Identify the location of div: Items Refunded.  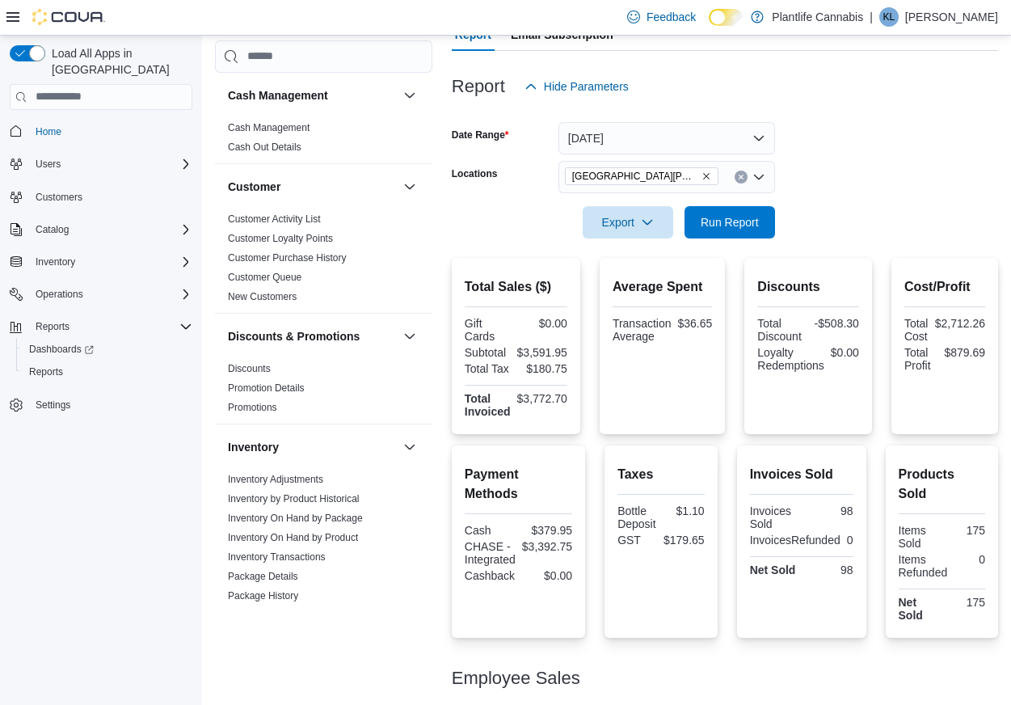
(923, 566).